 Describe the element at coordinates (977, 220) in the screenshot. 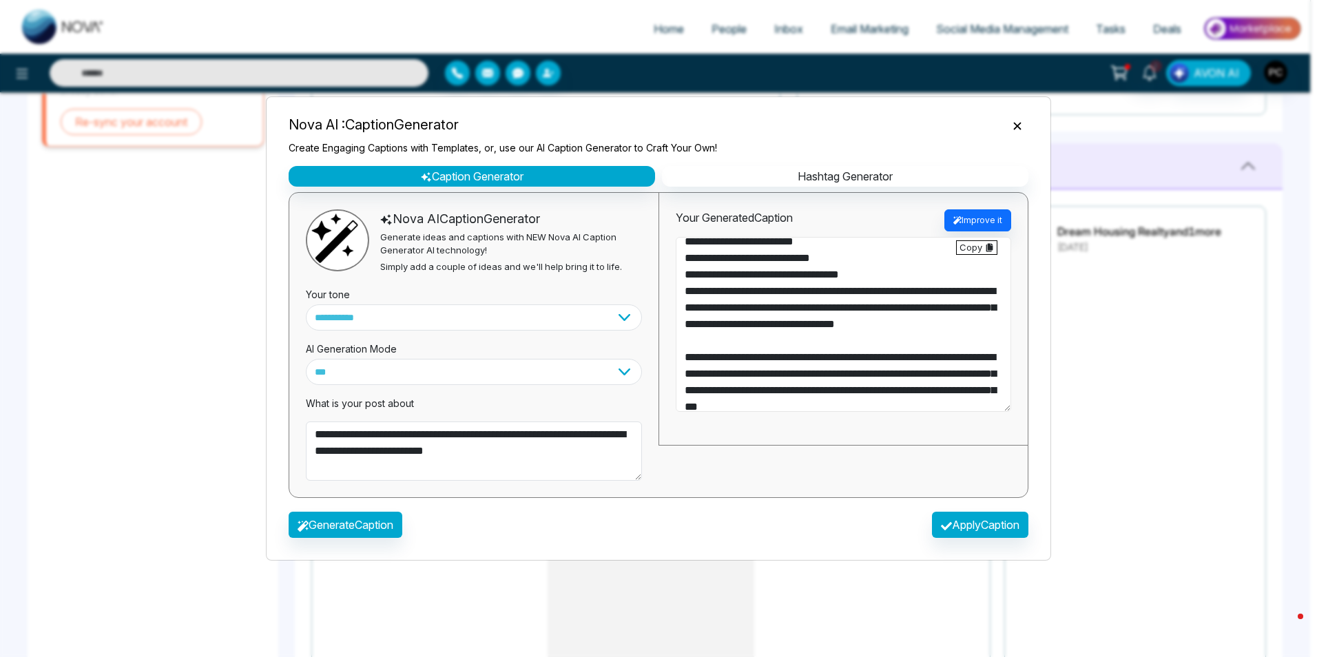

I see `button: Improve it` at that location.